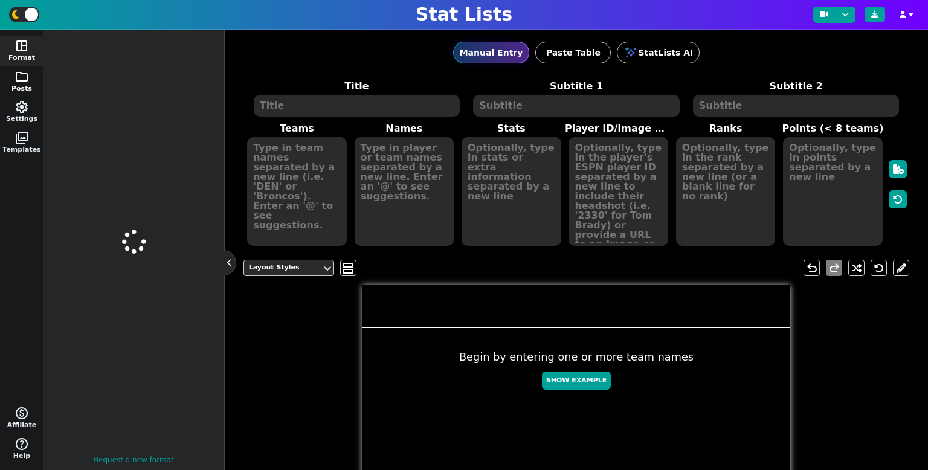 This screenshot has width=928, height=470. I want to click on span: redo, so click(835, 268).